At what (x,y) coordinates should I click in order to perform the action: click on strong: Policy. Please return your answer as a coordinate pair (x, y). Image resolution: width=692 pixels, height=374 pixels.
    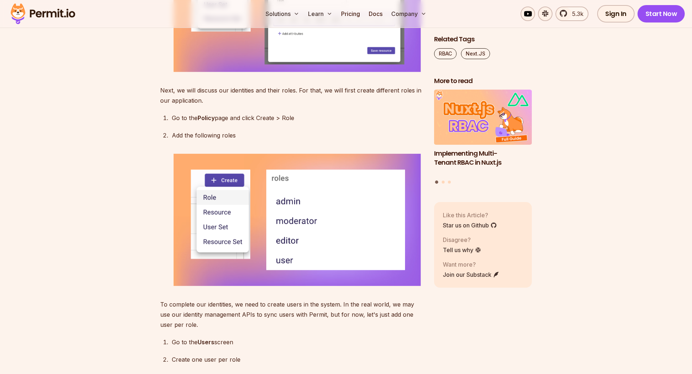
    Looking at the image, I should click on (206, 118).